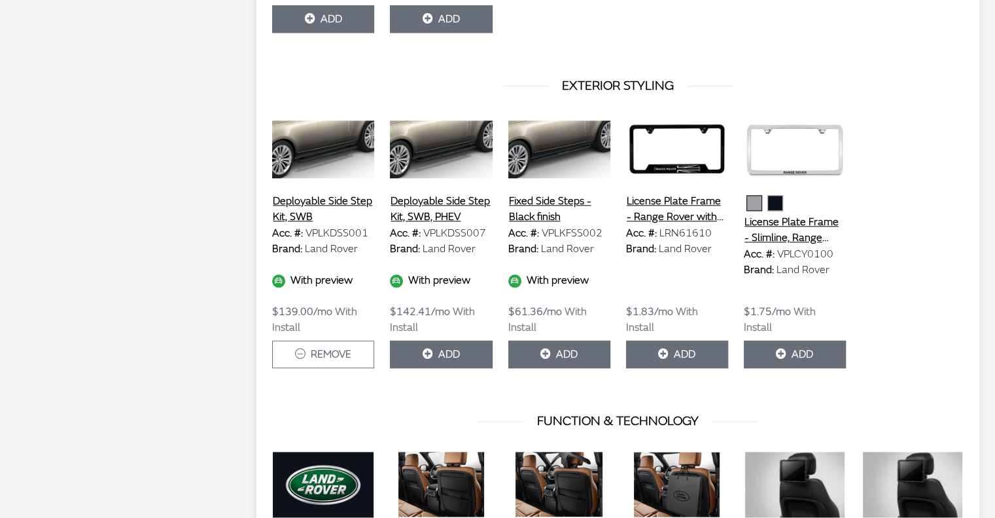 This screenshot has height=518, width=995. I want to click on img: Image for Click and Hook, so click(677, 484).